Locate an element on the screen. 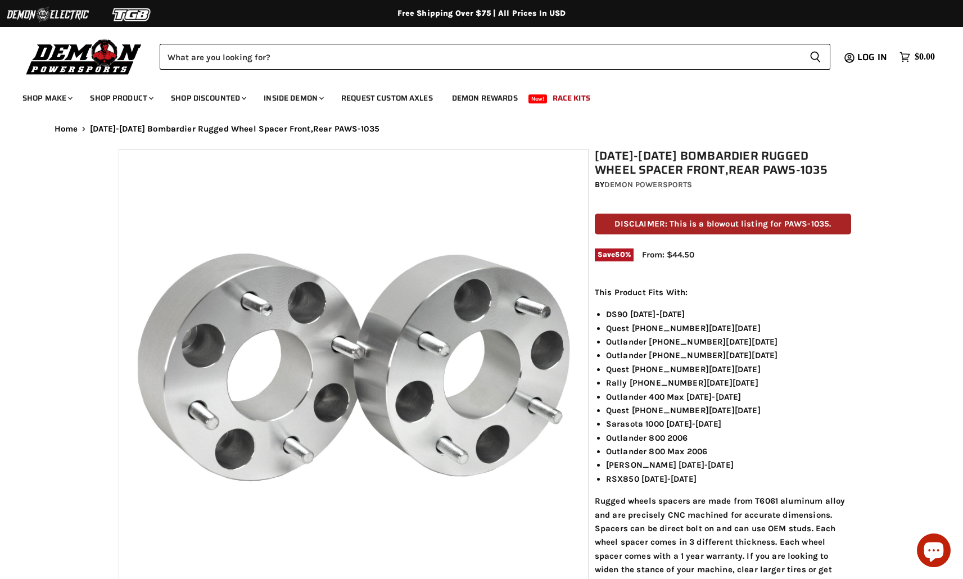  a: Inside Demon is located at coordinates (293, 98).